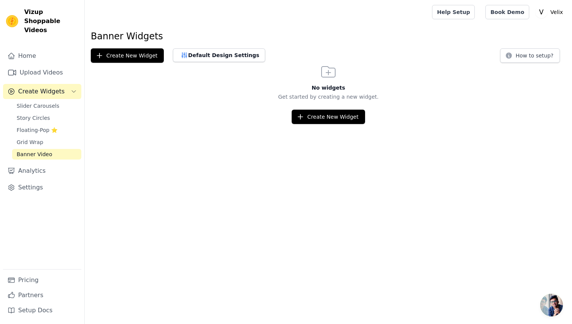 The image size is (572, 324). I want to click on img: Vizup, so click(12, 21).